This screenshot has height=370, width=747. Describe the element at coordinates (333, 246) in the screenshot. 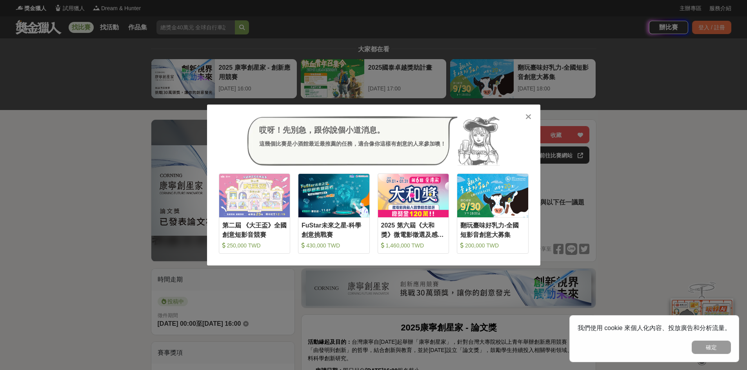

I see `div: 430,000 TWD` at that location.